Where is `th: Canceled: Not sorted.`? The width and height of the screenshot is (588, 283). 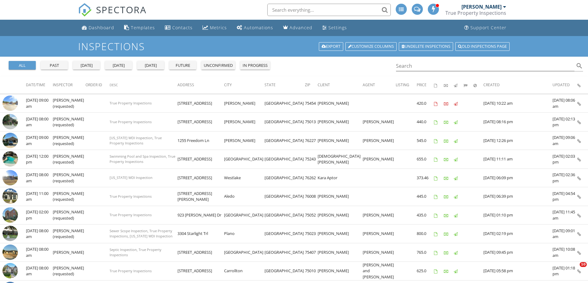
th: Canceled: Not sorted. is located at coordinates (478, 85).